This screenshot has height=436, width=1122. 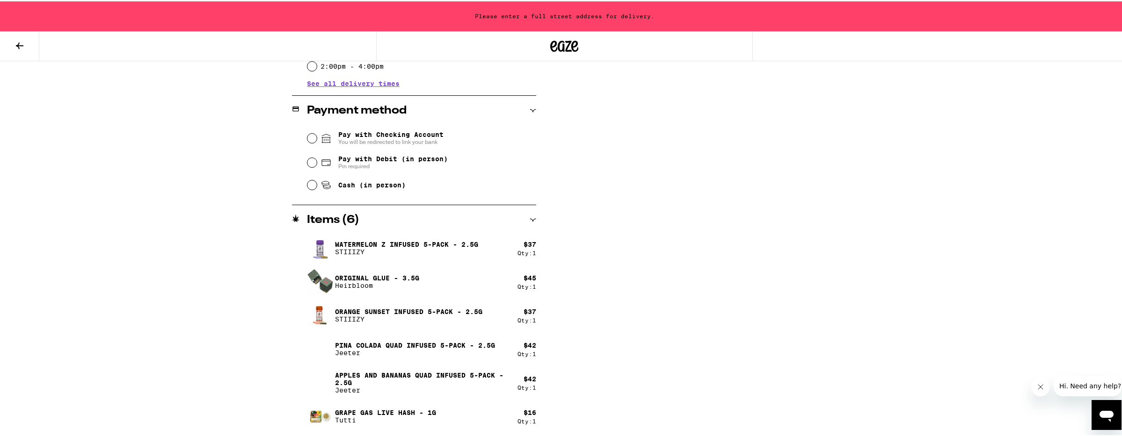 What do you see at coordinates (353, 82) in the screenshot?
I see `span: See all delivery times` at bounding box center [353, 82].